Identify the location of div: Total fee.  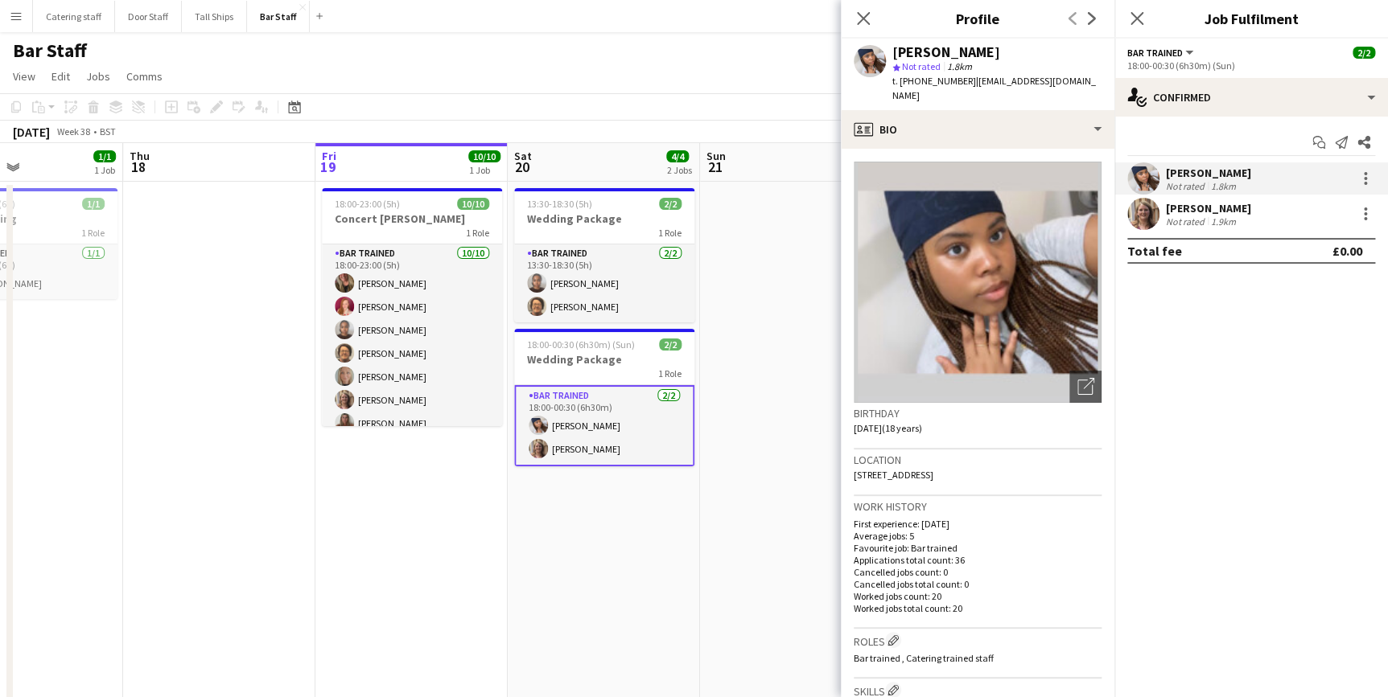
(1154, 251).